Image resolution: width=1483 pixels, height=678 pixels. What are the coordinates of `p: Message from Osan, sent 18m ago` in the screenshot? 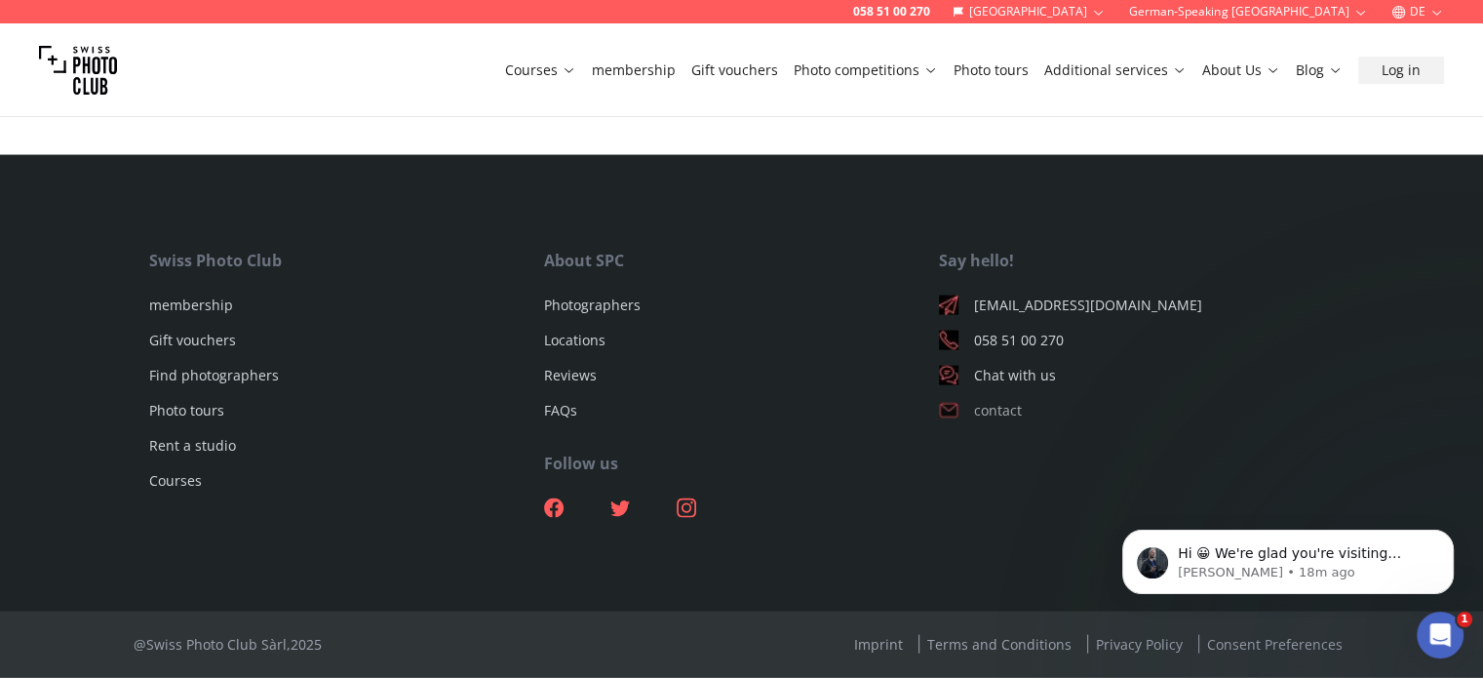 It's located at (211, 84).